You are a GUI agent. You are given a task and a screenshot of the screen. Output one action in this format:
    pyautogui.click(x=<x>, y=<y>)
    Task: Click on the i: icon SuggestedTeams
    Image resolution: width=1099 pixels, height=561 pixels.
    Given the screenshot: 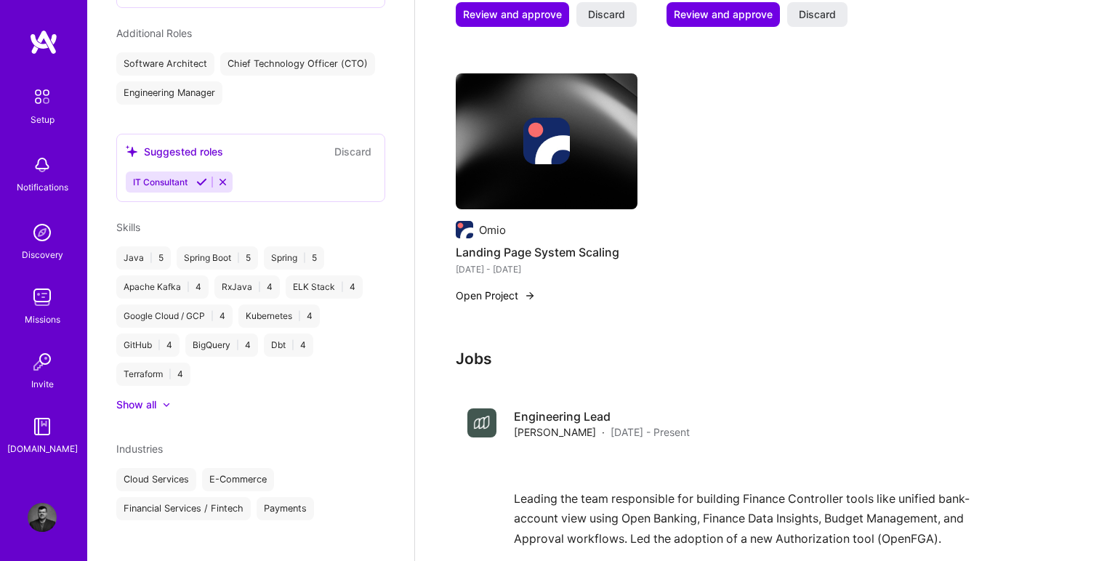 What is the action you would take?
    pyautogui.click(x=132, y=151)
    